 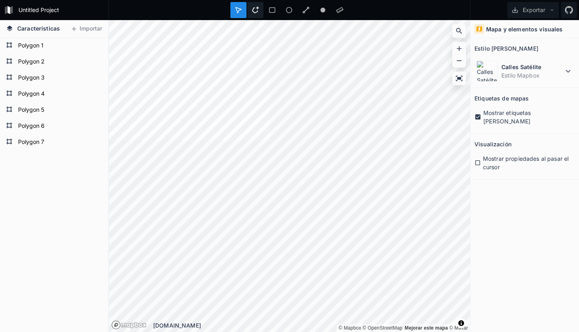 I want to click on font: © Maxar, so click(x=459, y=328).